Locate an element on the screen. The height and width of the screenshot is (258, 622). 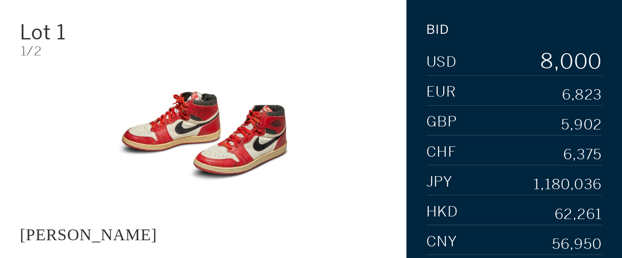
div: 6,823 is located at coordinates (582, 95).